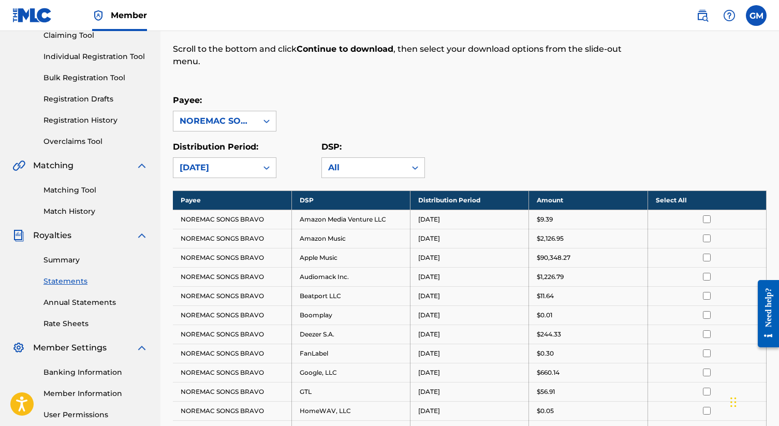  Describe the element at coordinates (96, 393) in the screenshot. I see `a: Member Information` at that location.